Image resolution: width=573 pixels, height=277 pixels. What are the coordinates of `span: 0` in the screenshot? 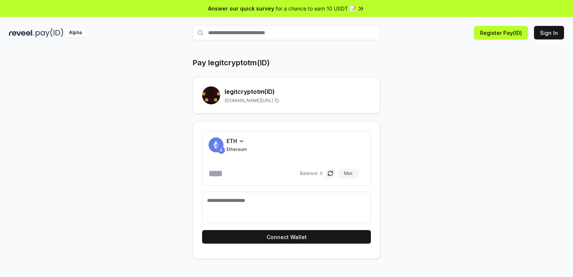 It's located at (321, 173).